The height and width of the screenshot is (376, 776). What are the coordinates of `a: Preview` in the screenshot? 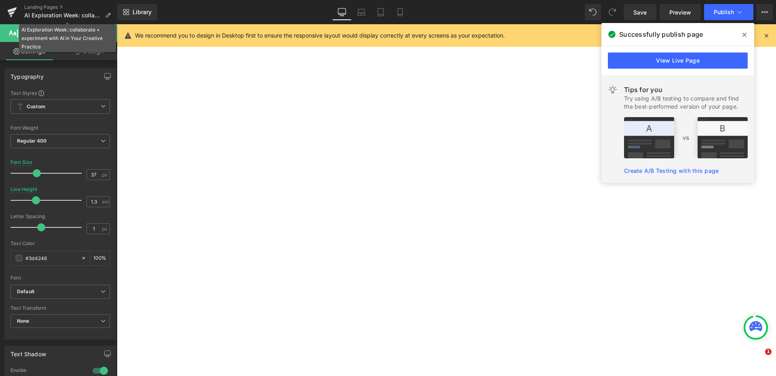 It's located at (680, 12).